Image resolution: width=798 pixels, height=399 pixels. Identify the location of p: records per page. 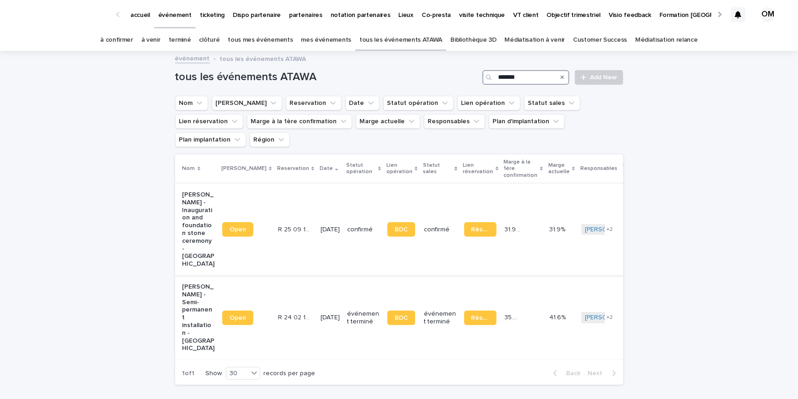
(290, 373).